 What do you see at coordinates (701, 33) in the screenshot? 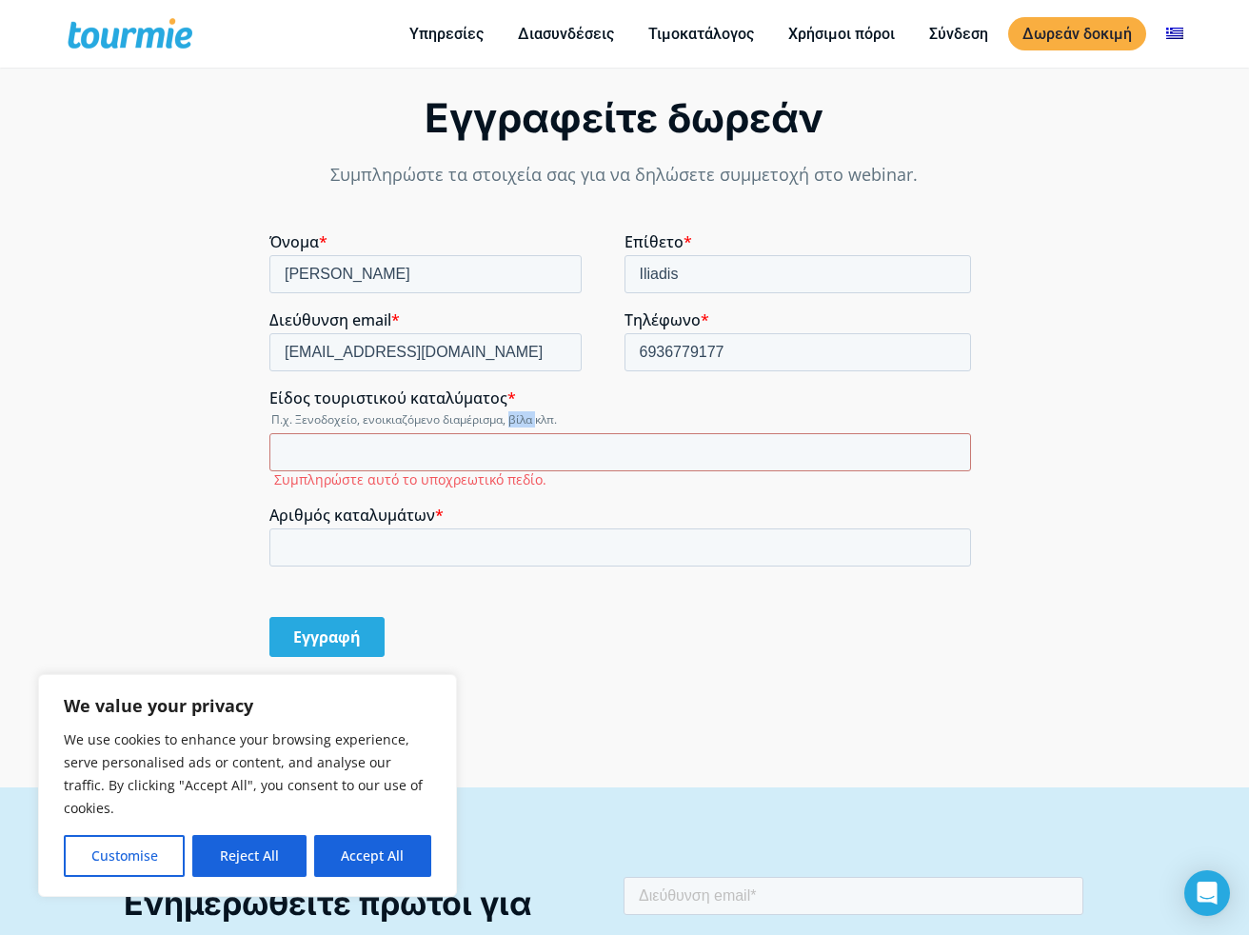
I see `a: Τιμοκατάλογος` at bounding box center [701, 33].